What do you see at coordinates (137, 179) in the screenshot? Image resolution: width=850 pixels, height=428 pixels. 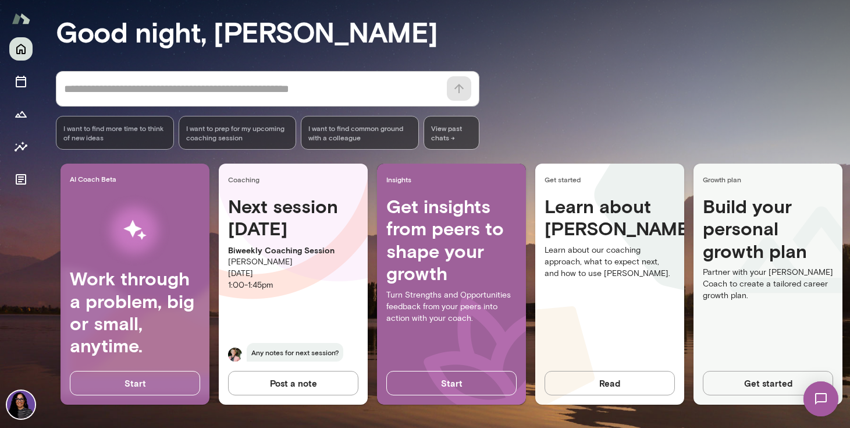 I see `span: AI Coach Beta` at bounding box center [137, 179].